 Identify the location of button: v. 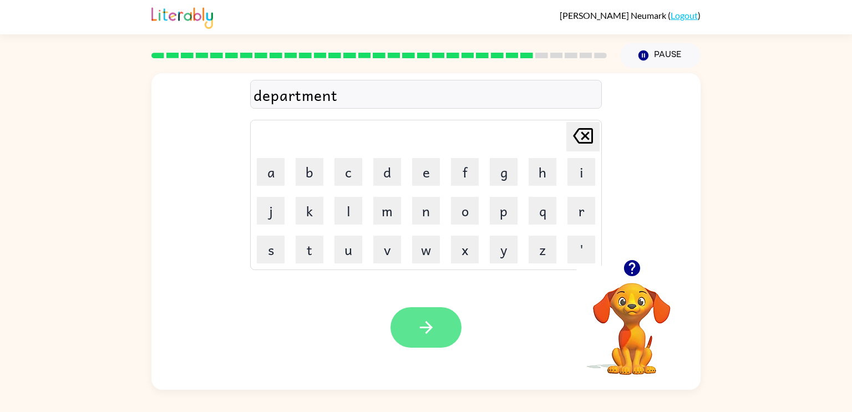
(387, 250).